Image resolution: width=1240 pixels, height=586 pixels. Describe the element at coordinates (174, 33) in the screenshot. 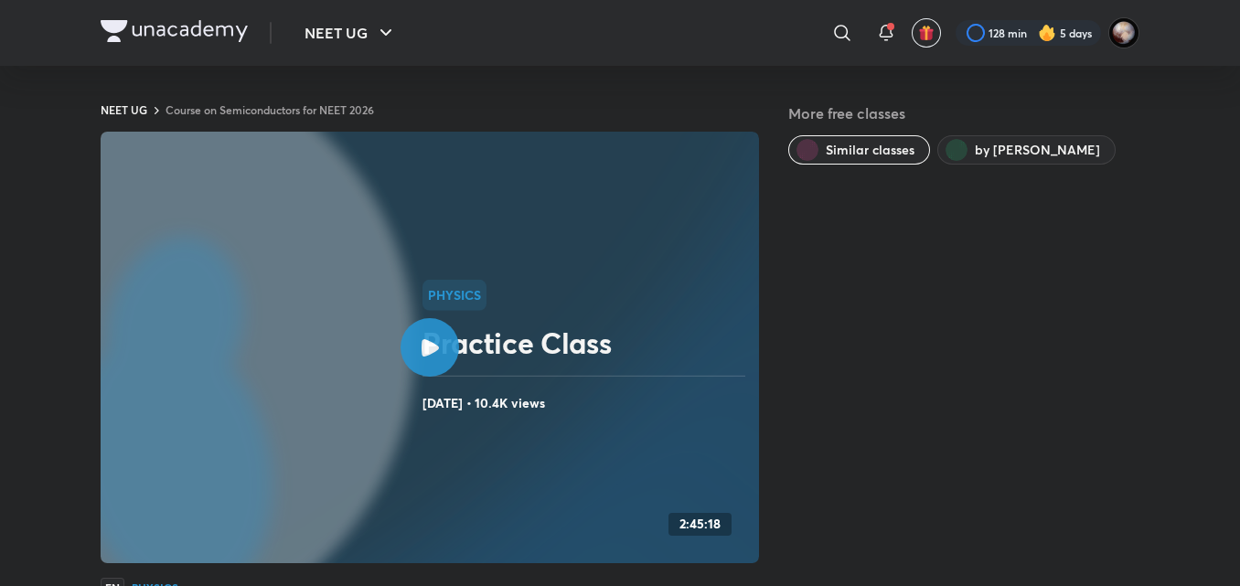

I see `a: Company Logo` at that location.